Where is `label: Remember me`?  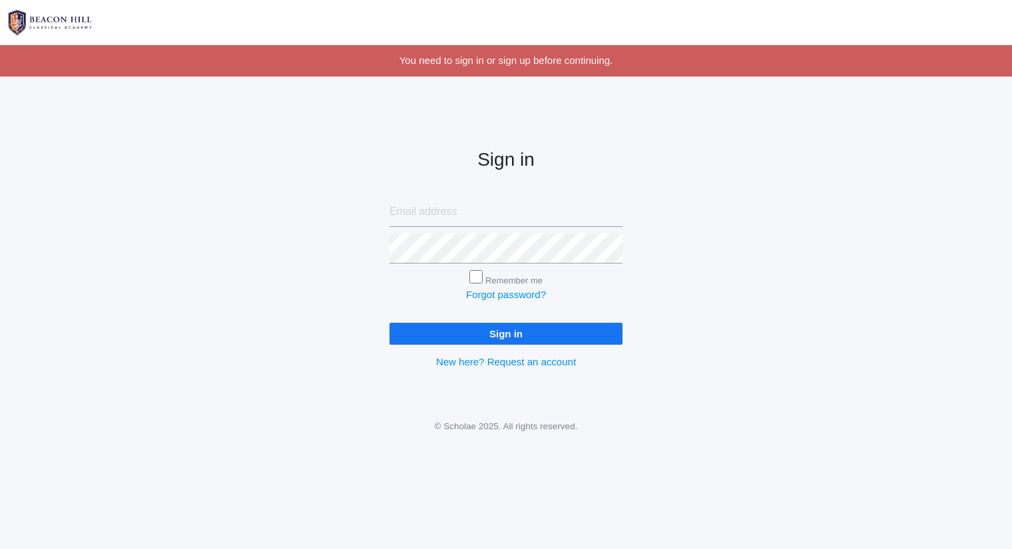 label: Remember me is located at coordinates (514, 280).